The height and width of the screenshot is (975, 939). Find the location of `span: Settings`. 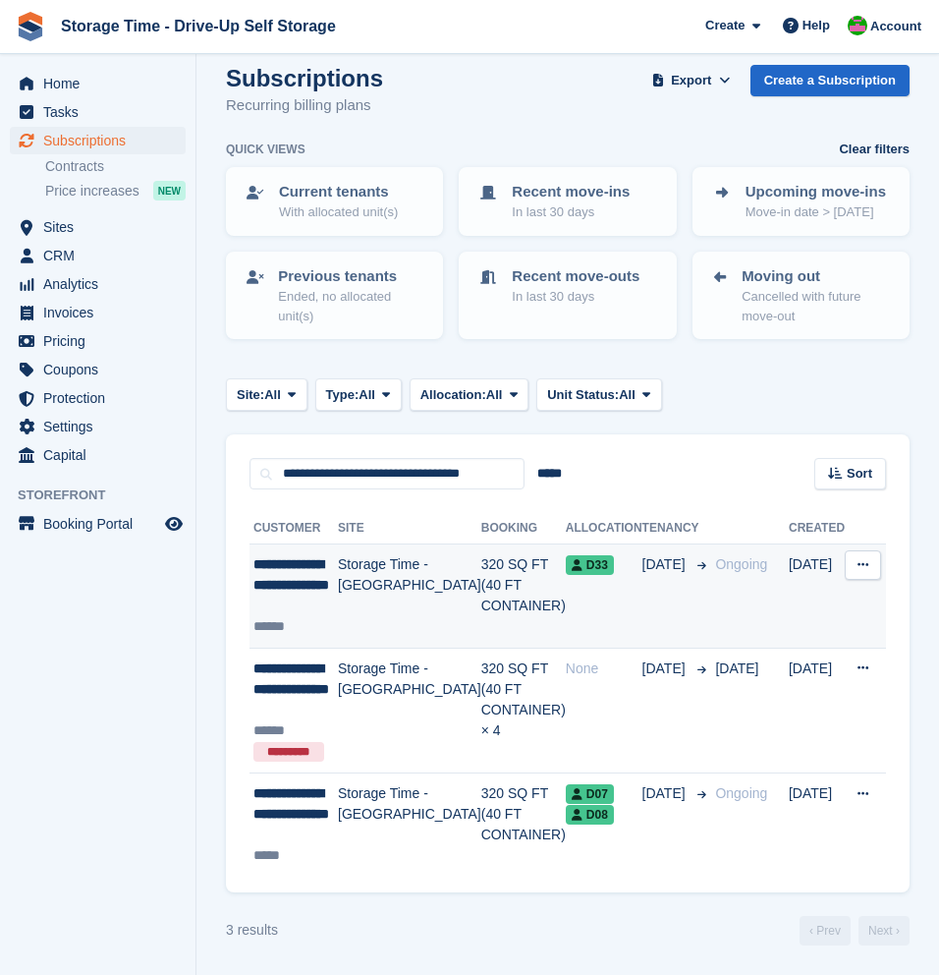

span: Settings is located at coordinates (102, 426).